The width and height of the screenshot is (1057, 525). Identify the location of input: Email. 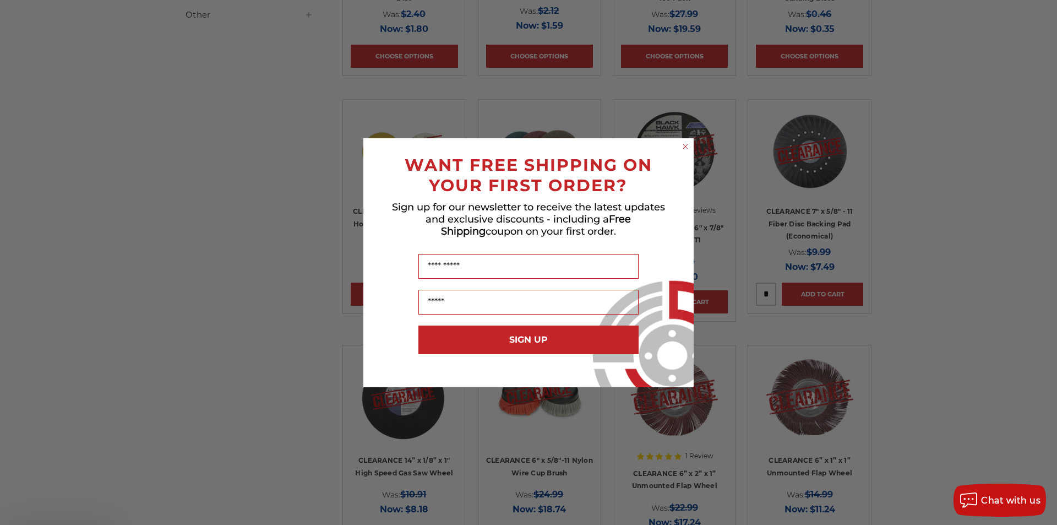
(529, 302).